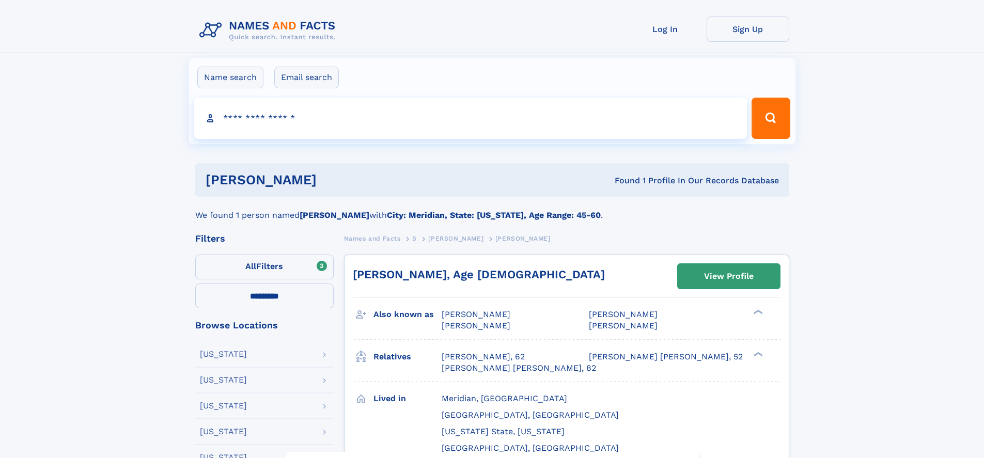 The image size is (984, 458). What do you see at coordinates (748, 29) in the screenshot?
I see `a: Sign Up` at bounding box center [748, 29].